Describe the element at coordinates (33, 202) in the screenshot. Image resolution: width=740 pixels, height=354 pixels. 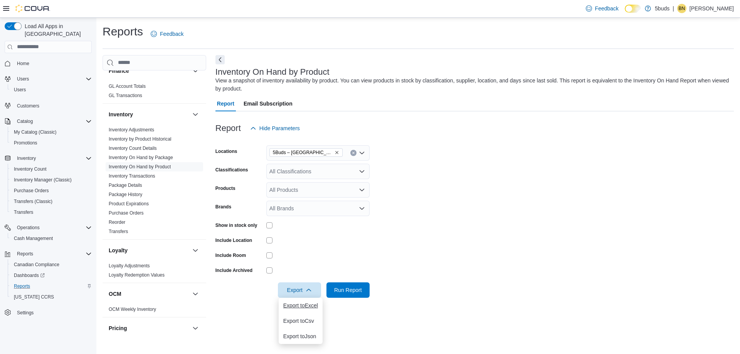
I see `a: Transfers (Classic)` at that location.